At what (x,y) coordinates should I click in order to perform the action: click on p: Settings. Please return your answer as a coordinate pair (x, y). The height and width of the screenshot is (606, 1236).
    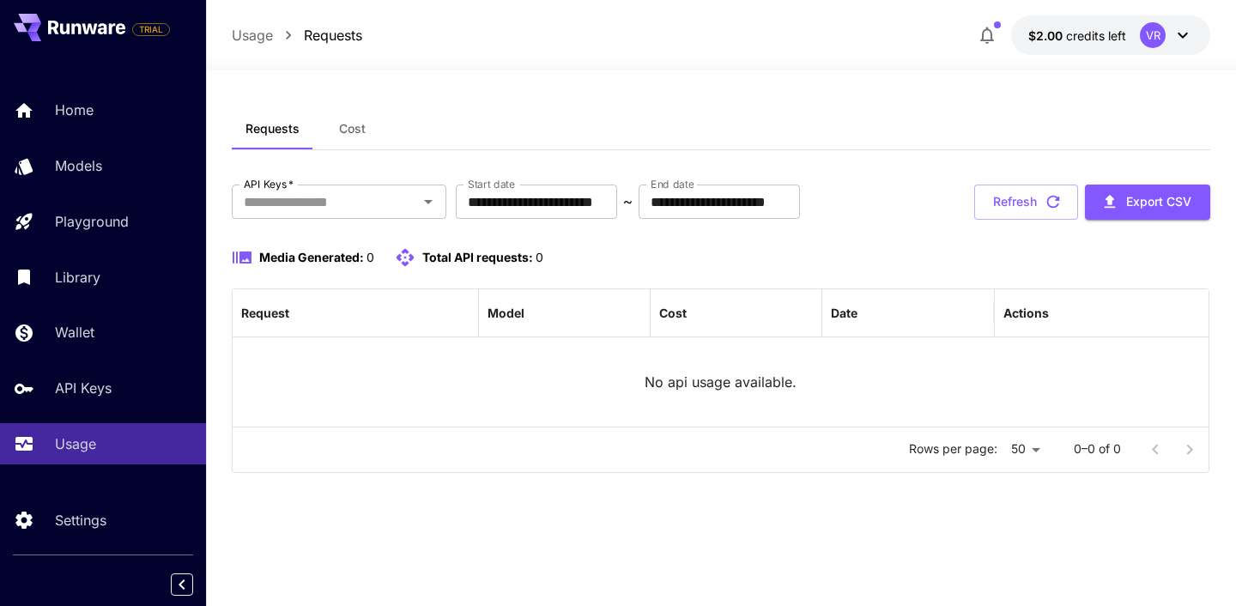
    Looking at the image, I should click on (81, 520).